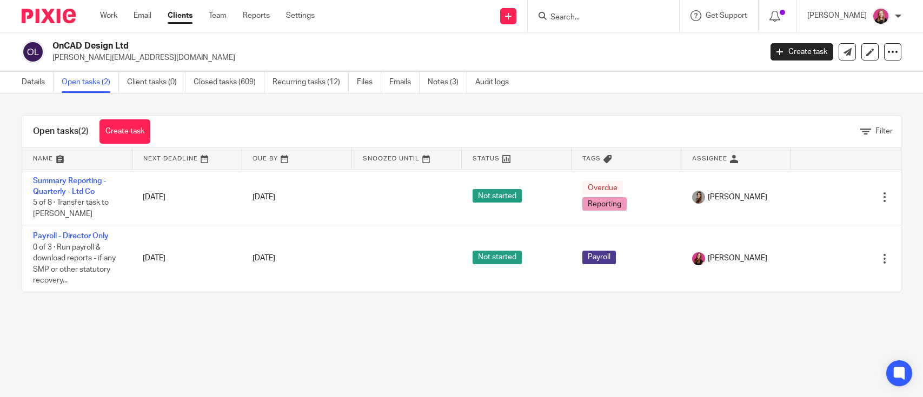  What do you see at coordinates (49, 16) in the screenshot?
I see `img: Pixie` at bounding box center [49, 16].